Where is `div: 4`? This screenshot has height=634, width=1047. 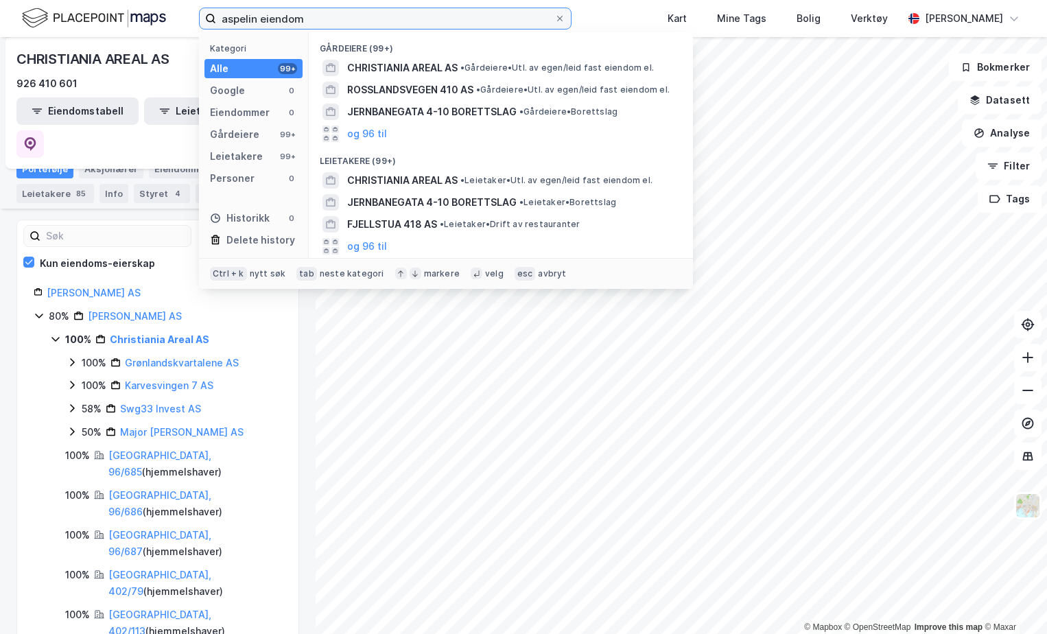
div: 4 is located at coordinates (178, 193).